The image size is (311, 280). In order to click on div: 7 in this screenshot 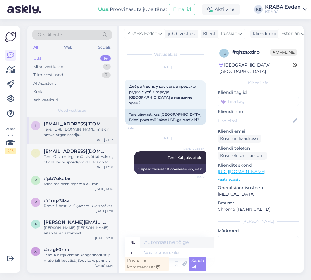, I will do `click(106, 75)`.